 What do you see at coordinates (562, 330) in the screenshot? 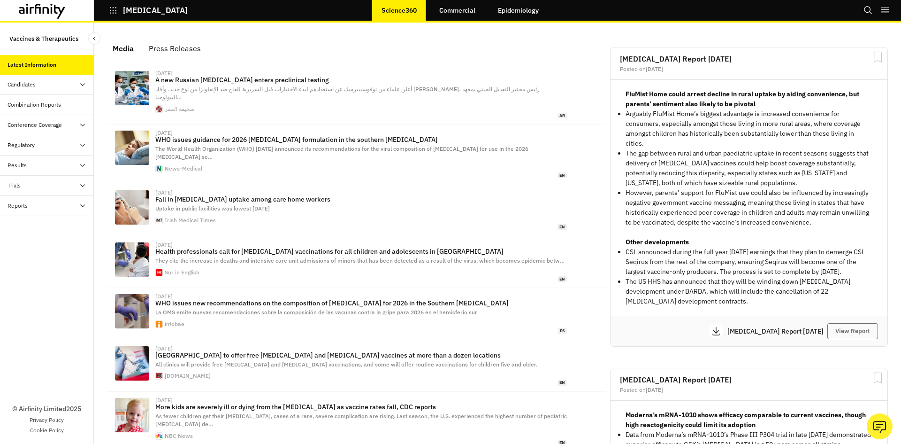
I see `span: es` at bounding box center [562, 330].